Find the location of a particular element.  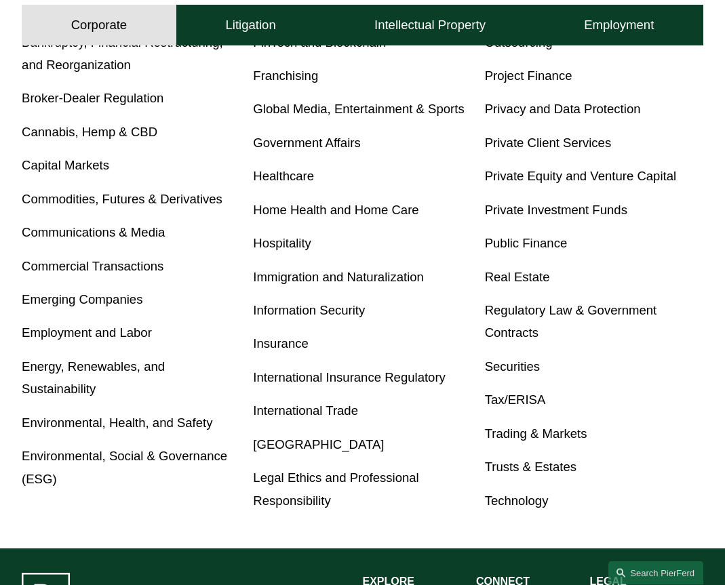

a: Regulatory Law & Government Contracts is located at coordinates (571, 322).